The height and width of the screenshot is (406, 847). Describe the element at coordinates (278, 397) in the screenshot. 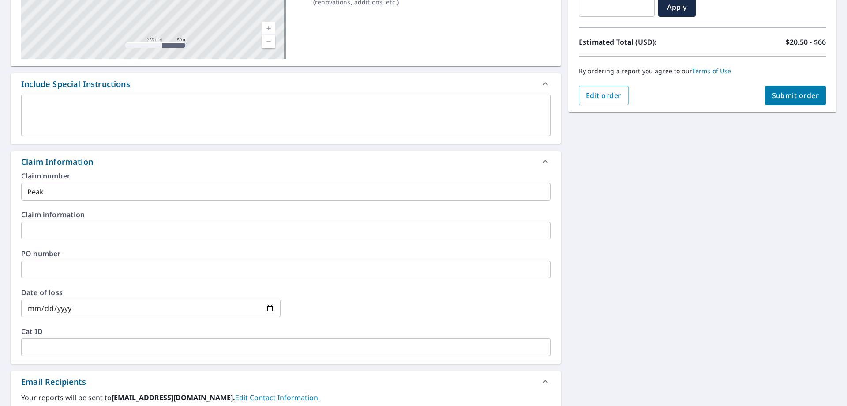

I see `a: EditContactInfo` at that location.